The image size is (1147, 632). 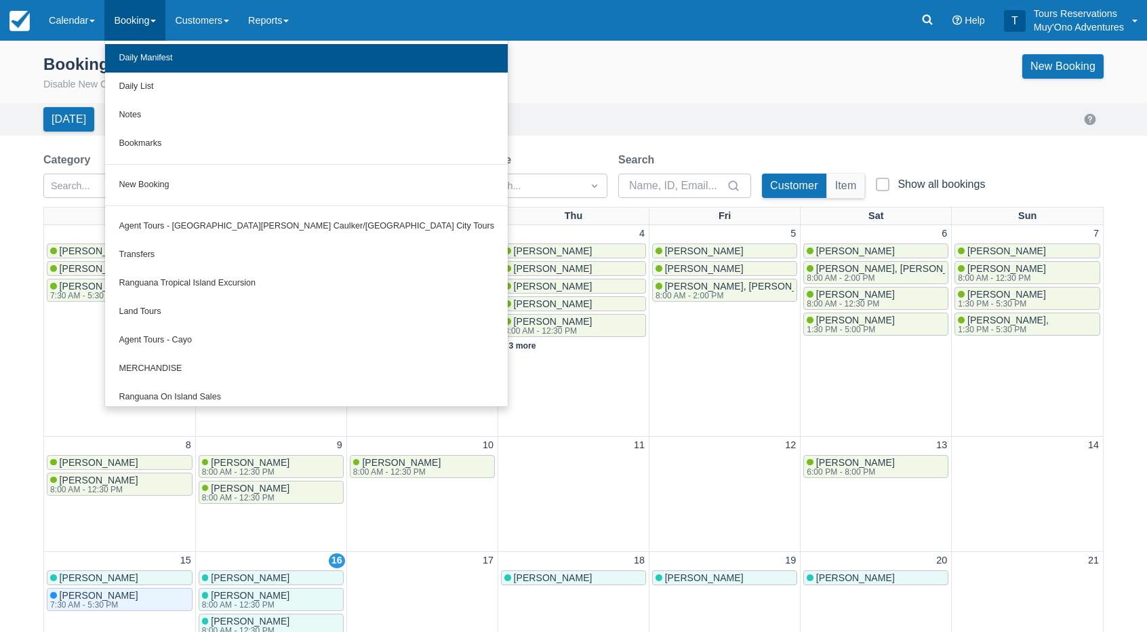 I want to click on a: 15, so click(x=186, y=560).